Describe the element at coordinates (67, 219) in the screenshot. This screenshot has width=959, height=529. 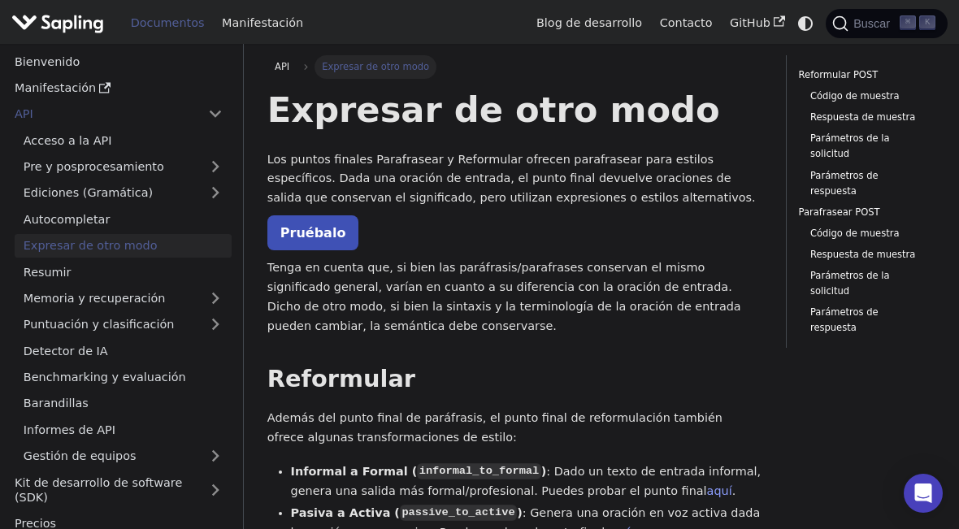
I see `font: Autocompletar` at that location.